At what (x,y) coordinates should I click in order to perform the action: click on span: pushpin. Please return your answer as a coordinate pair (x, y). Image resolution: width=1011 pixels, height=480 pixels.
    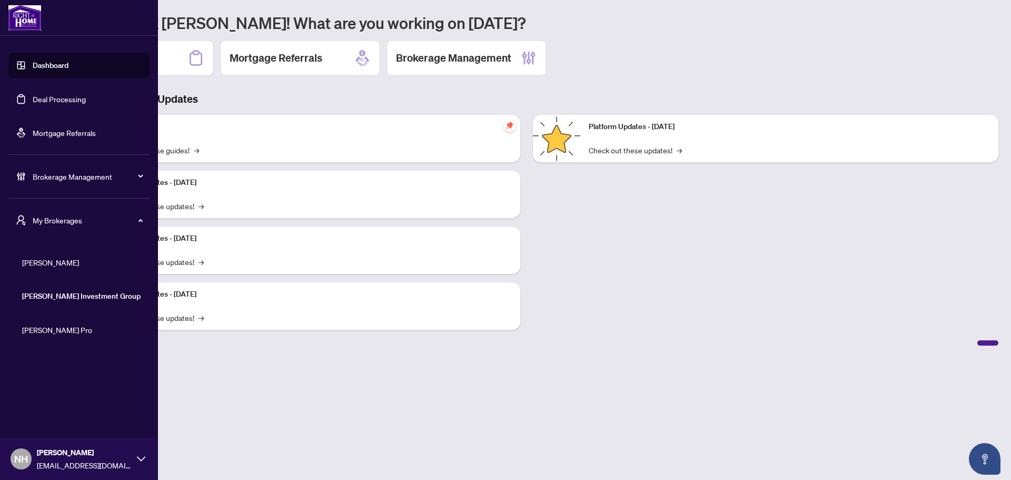
    Looking at the image, I should click on (510, 125).